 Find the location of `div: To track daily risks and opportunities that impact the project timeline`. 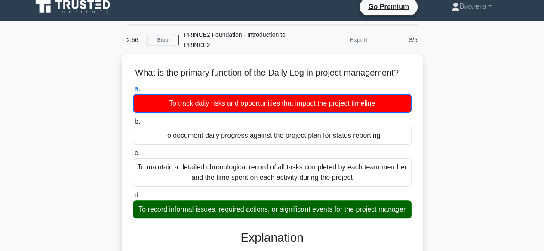

div: To track daily risks and opportunities that impact the project timeline is located at coordinates (272, 104).